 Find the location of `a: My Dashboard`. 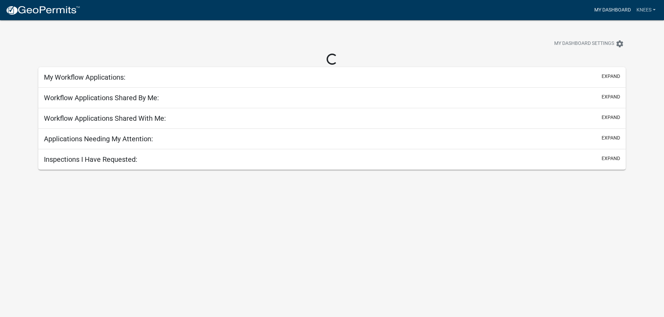

a: My Dashboard is located at coordinates (612, 10).